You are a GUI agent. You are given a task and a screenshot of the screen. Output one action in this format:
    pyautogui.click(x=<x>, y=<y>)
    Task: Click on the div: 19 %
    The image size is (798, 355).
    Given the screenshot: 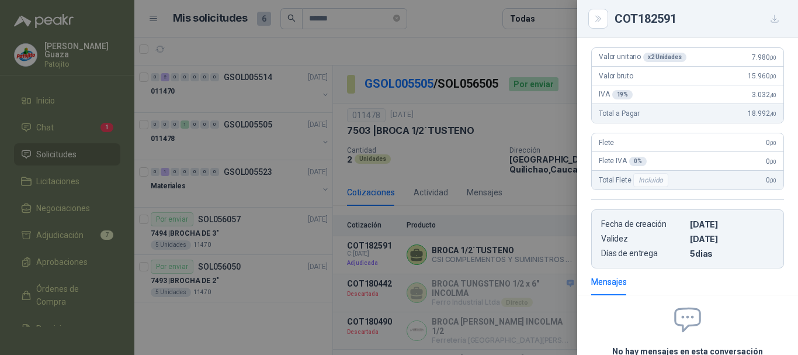 What is the action you would take?
    pyautogui.click(x=623, y=95)
    